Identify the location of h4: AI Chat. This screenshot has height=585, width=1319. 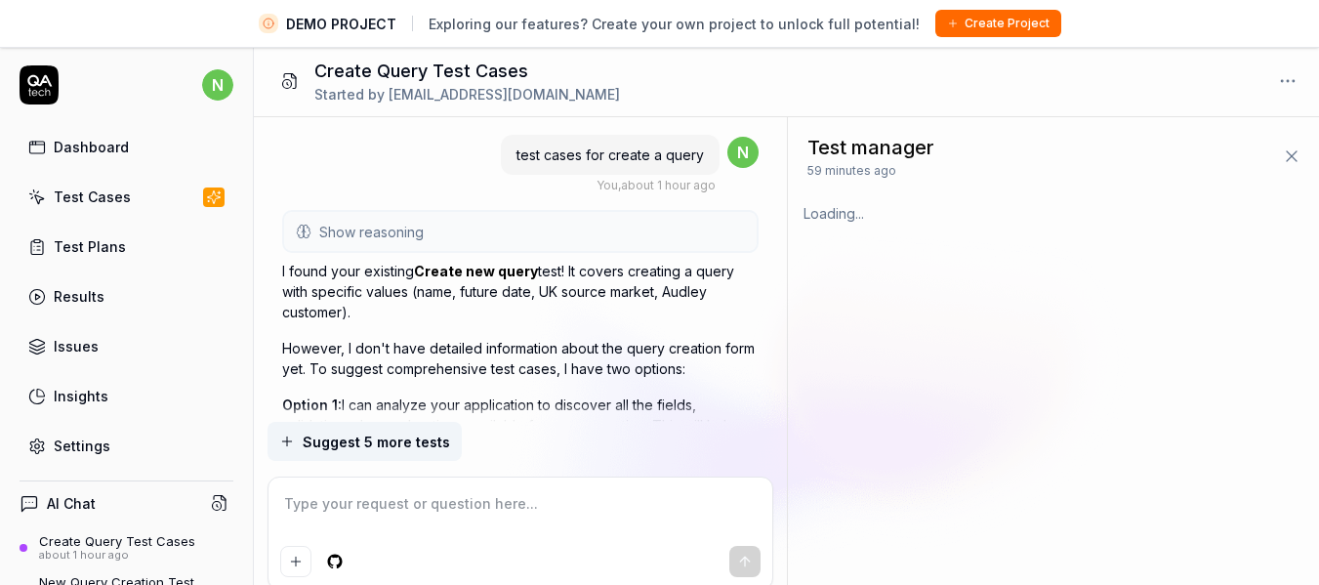
(71, 503).